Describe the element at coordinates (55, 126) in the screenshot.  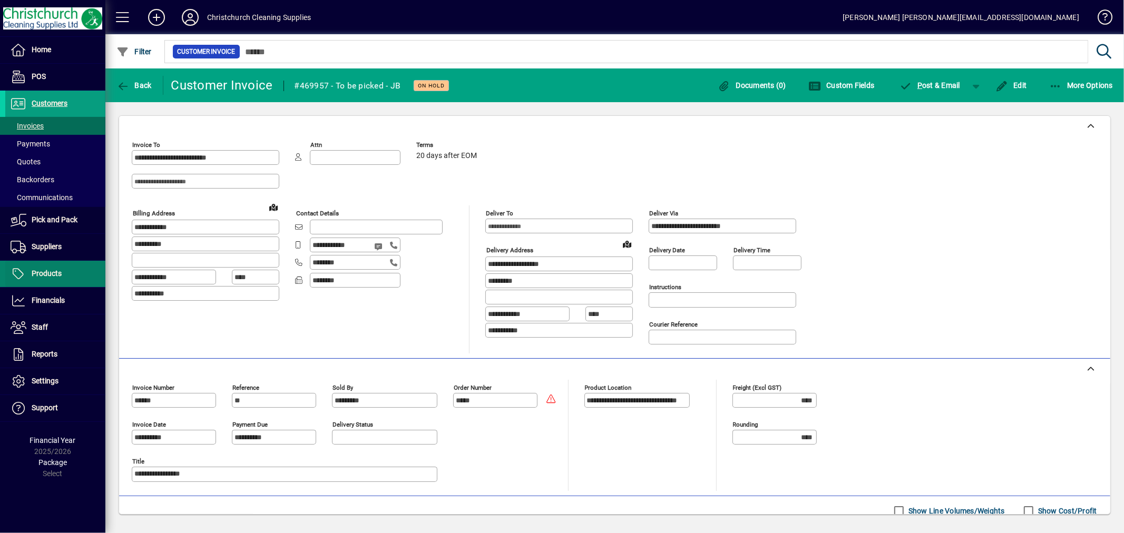
I see `a: Invoices` at that location.